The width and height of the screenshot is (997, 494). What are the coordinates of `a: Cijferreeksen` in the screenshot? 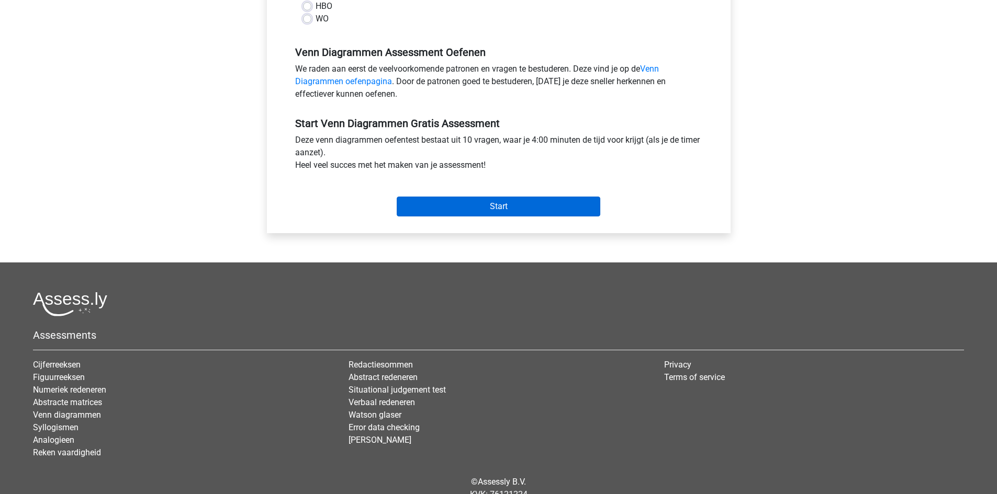 It's located at (57, 365).